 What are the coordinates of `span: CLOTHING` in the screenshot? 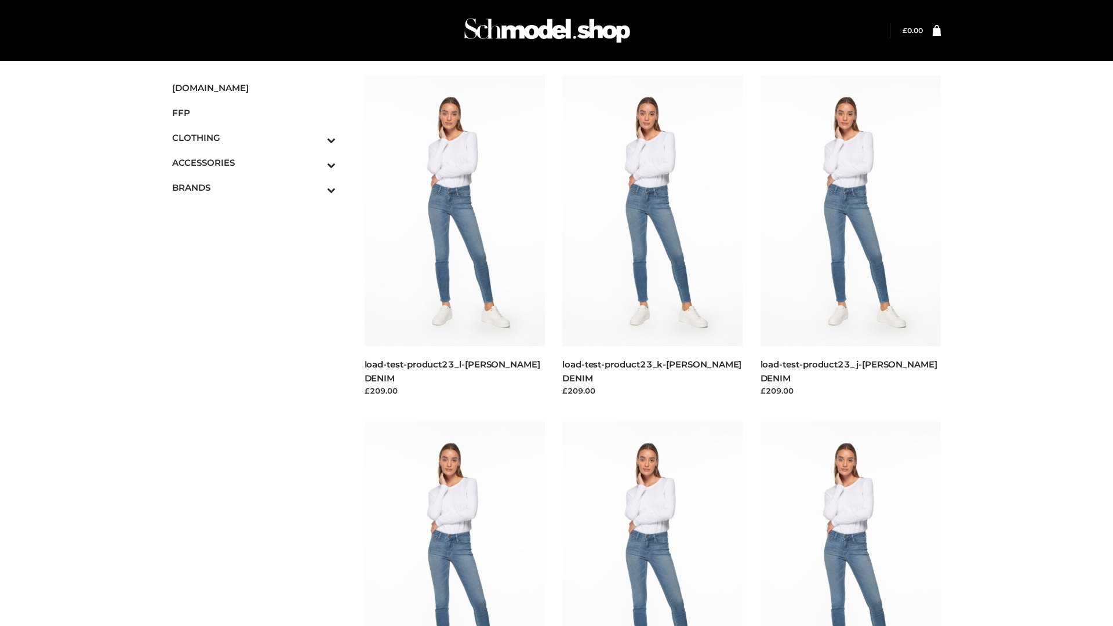 It's located at (254, 137).